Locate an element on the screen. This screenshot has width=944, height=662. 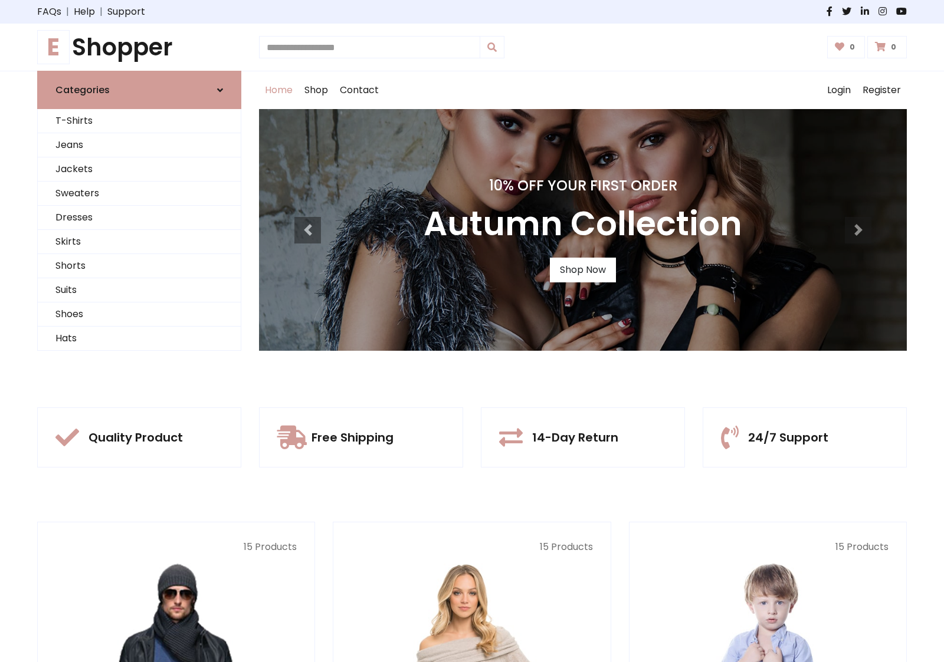
h6: Categories is located at coordinates (83, 90).